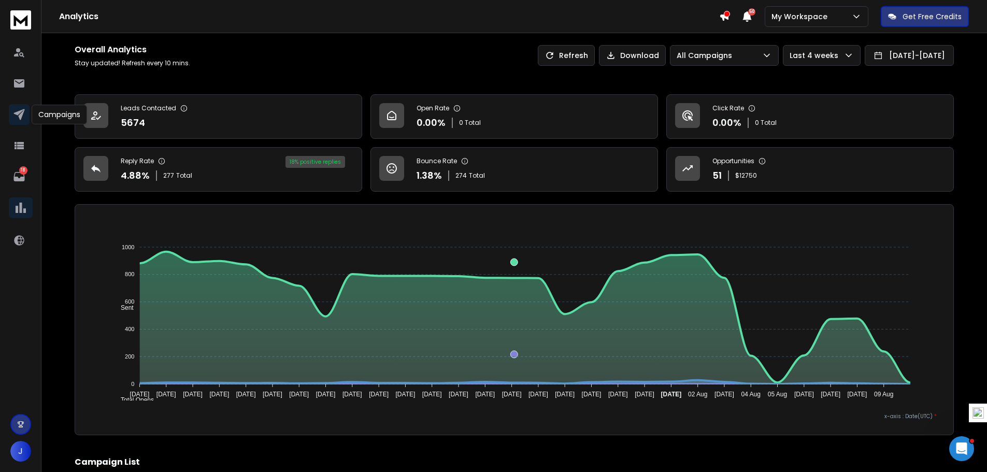  What do you see at coordinates (132, 63) in the screenshot?
I see `p: Stay updated! Refresh every 10 mins.` at bounding box center [132, 63].